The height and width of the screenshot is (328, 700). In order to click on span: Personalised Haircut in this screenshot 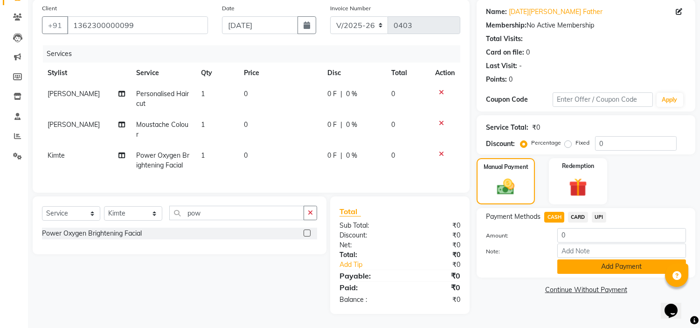, I will do `click(163, 98)`.